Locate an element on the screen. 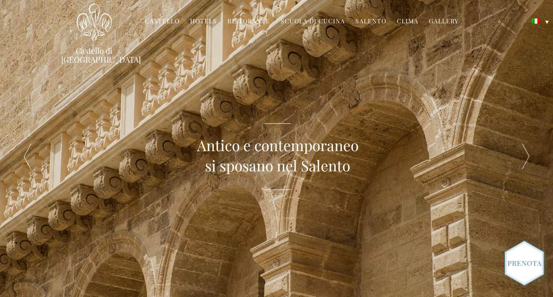 The image size is (553, 297). a: Hotels is located at coordinates (203, 22).